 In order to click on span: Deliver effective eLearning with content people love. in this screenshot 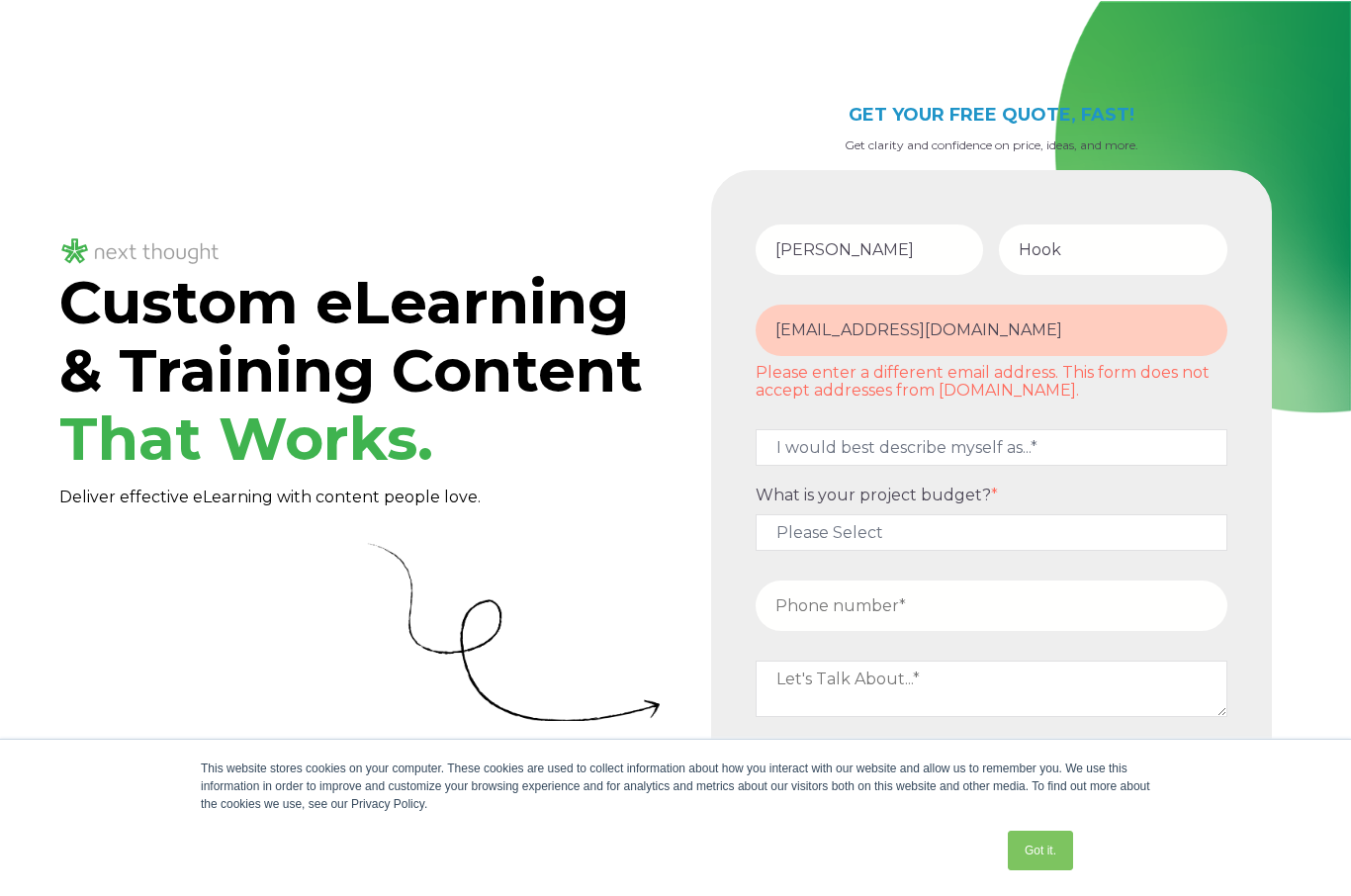, I will do `click(270, 496)`.